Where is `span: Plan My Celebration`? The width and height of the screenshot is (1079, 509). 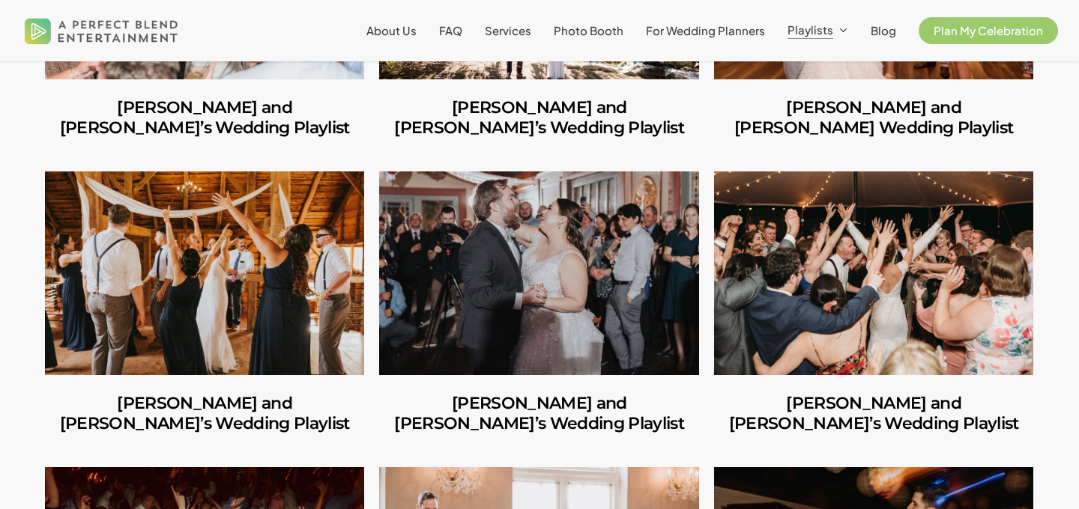 span: Plan My Celebration is located at coordinates (988, 30).